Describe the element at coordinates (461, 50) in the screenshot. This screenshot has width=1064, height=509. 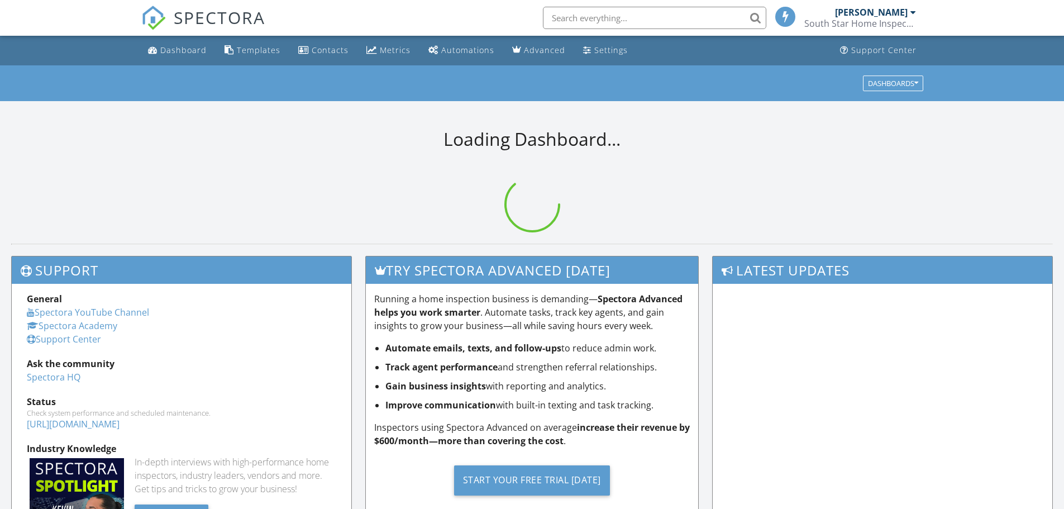
I see `a: Automations (Basic)` at that location.